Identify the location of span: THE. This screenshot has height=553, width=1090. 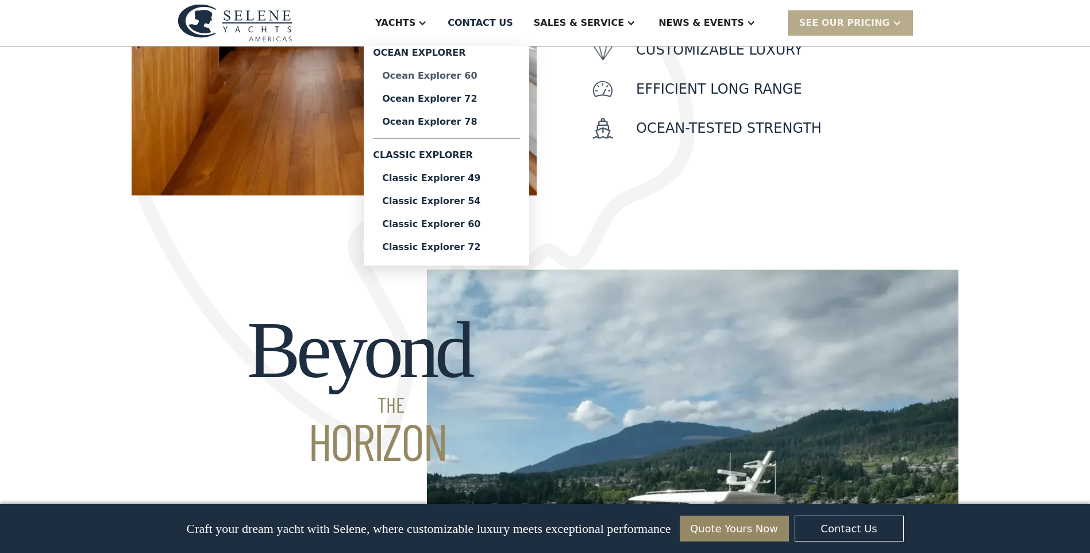
(359, 405).